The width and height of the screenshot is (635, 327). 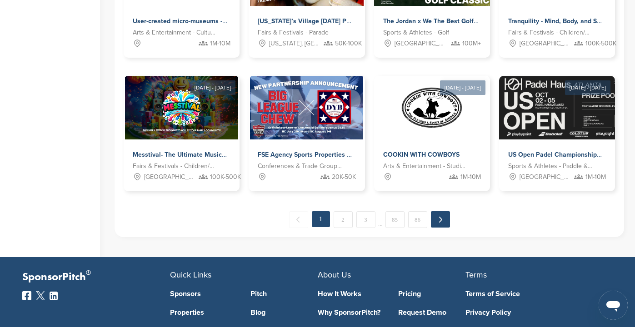 What do you see at coordinates (352, 313) in the screenshot?
I see `a: Why SponsorPitch?` at bounding box center [352, 313].